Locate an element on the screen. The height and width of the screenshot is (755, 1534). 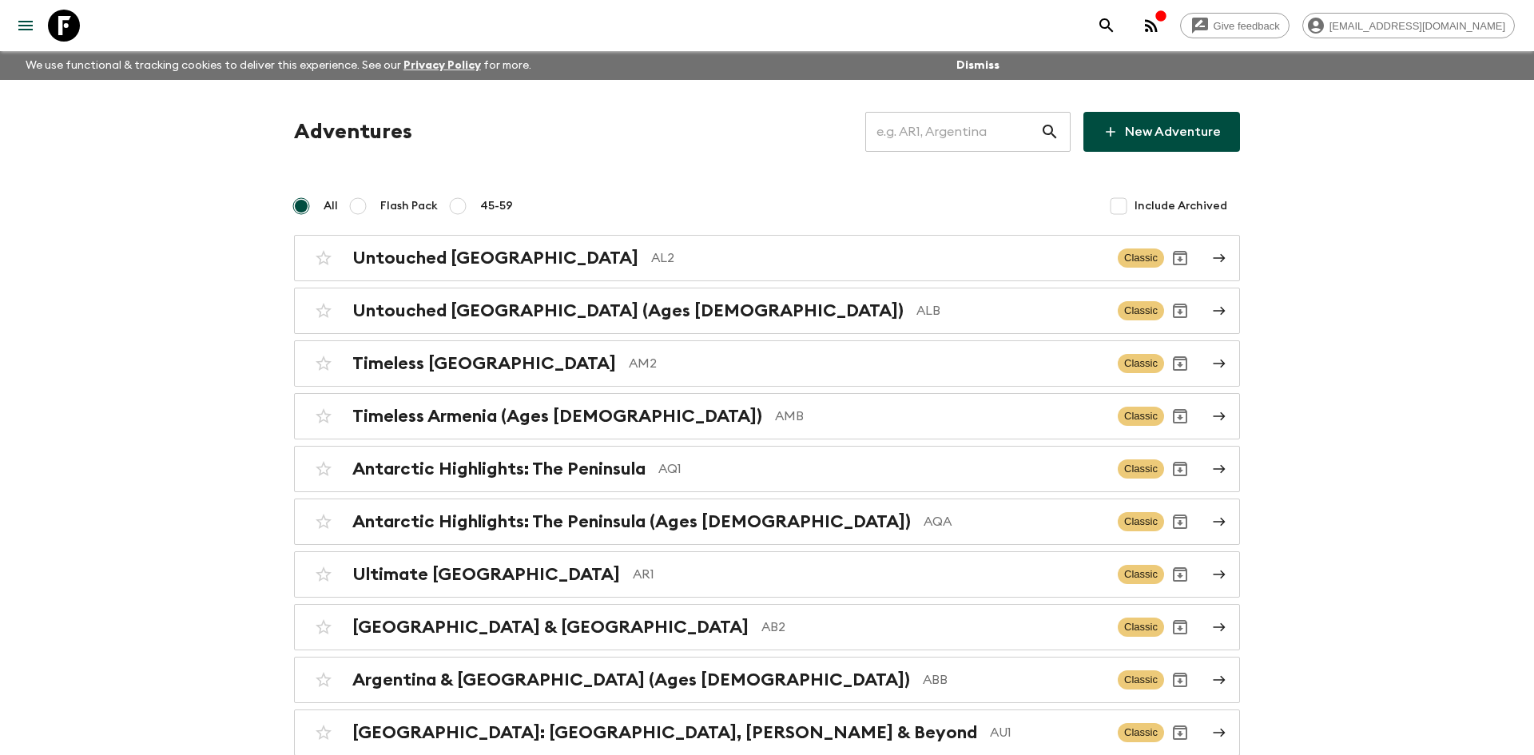
p: AB2 is located at coordinates (933, 627).